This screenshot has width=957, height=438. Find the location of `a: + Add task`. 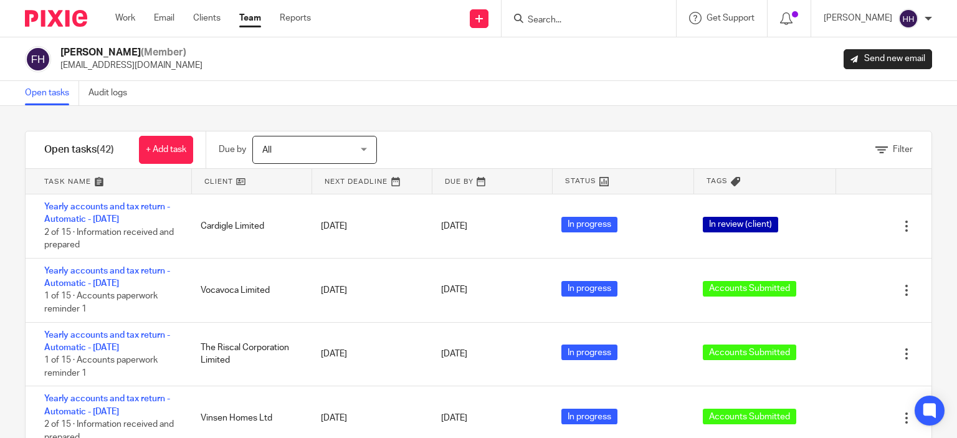

a: + Add task is located at coordinates (166, 150).